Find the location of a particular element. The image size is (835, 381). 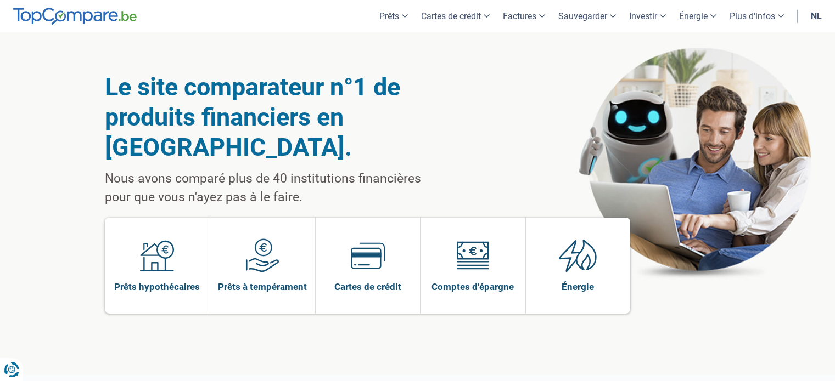

font: Prêts à tempérament is located at coordinates (262, 287).